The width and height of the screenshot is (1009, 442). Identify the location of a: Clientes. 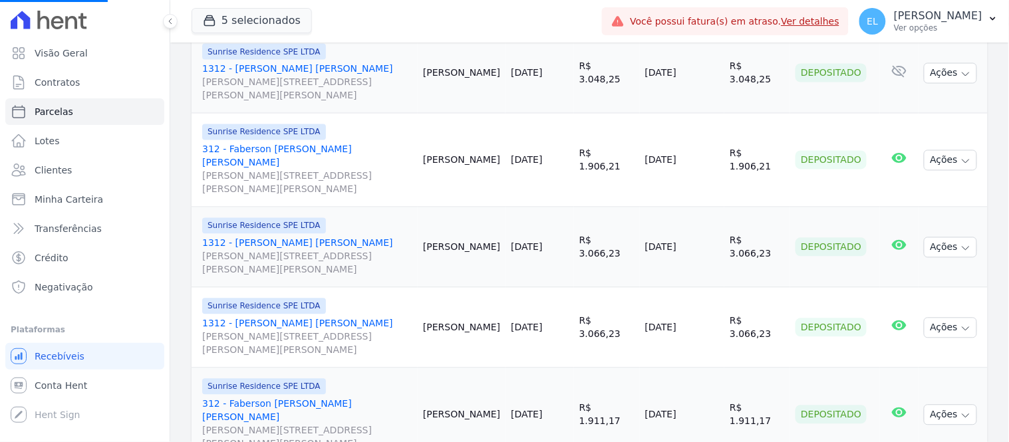
(84, 170).